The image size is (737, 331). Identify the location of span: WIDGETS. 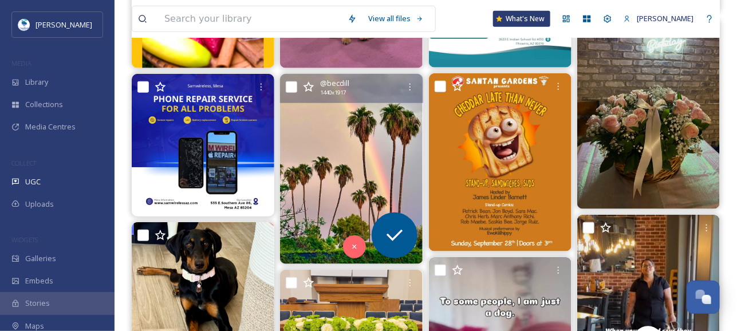
(25, 239).